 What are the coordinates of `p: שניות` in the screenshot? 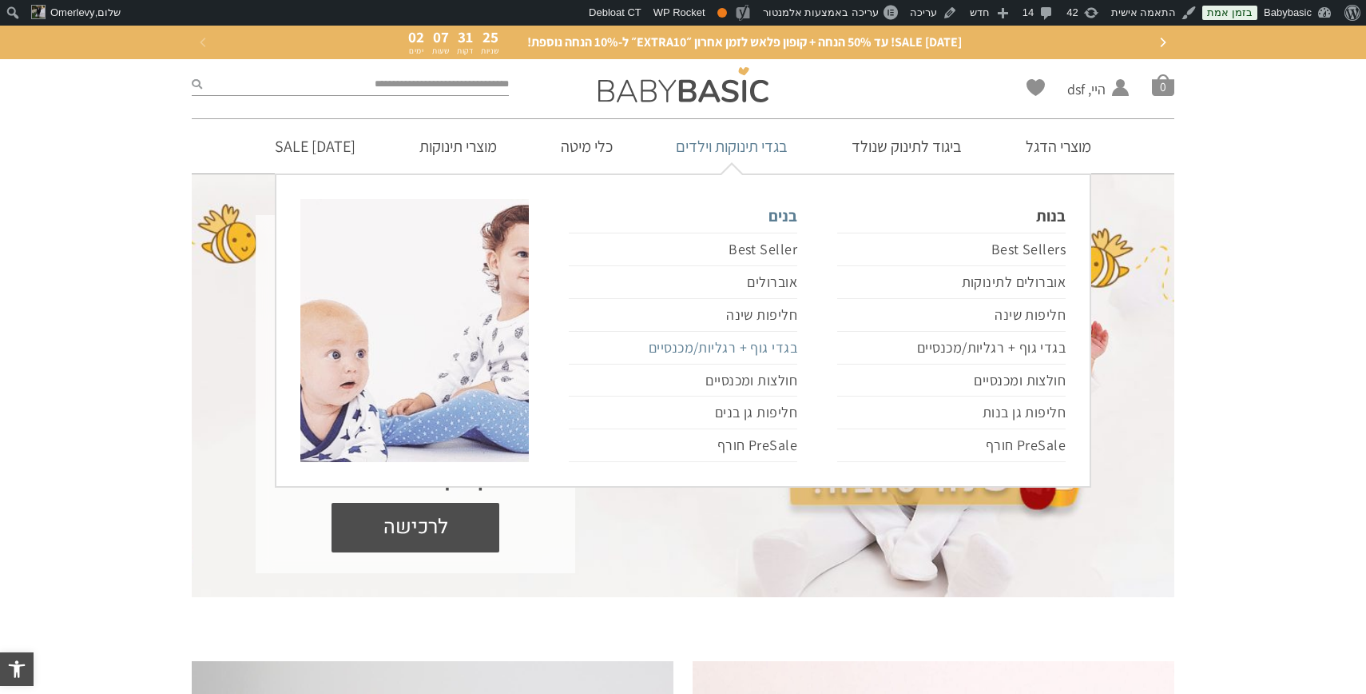 It's located at (490, 51).